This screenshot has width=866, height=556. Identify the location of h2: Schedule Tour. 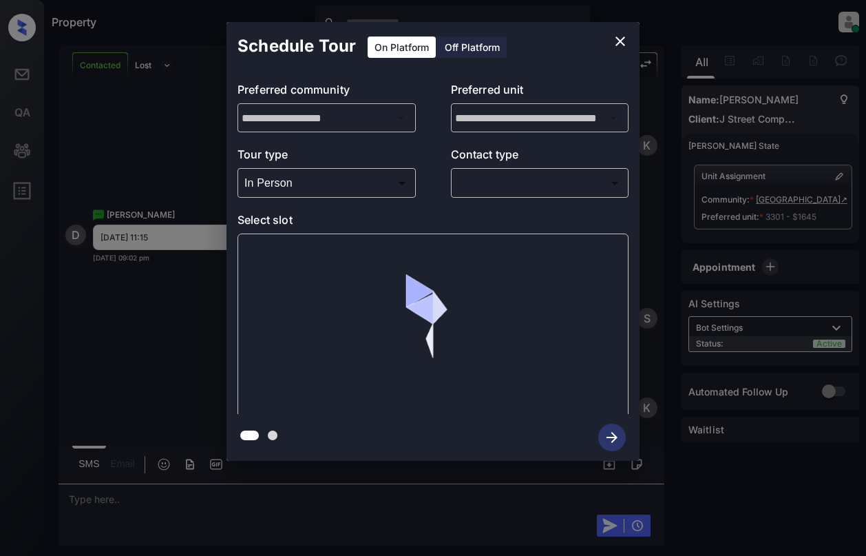
(297, 46).